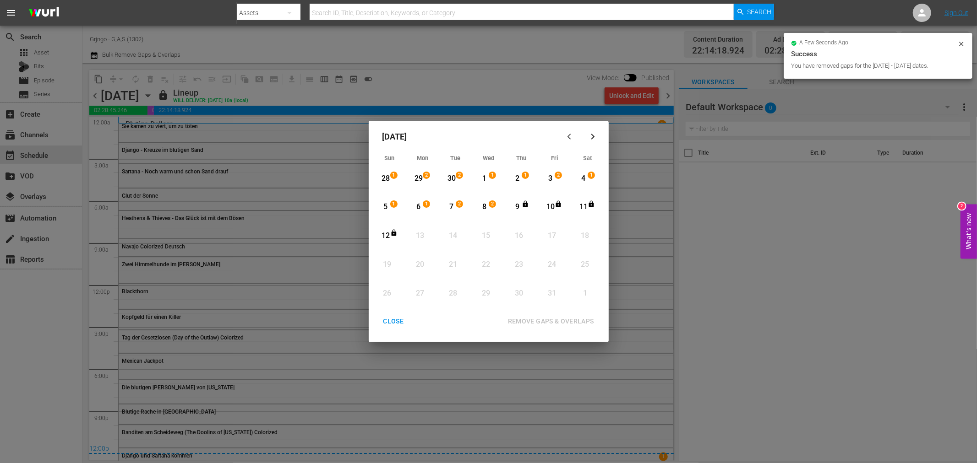  I want to click on div: 20, so click(420, 265).